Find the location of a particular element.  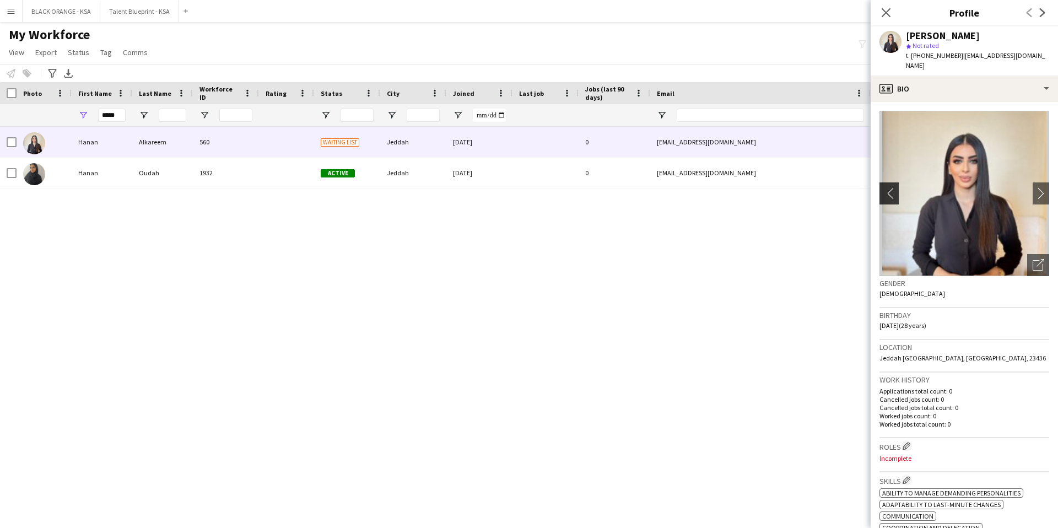

span: Rating is located at coordinates (276, 93).